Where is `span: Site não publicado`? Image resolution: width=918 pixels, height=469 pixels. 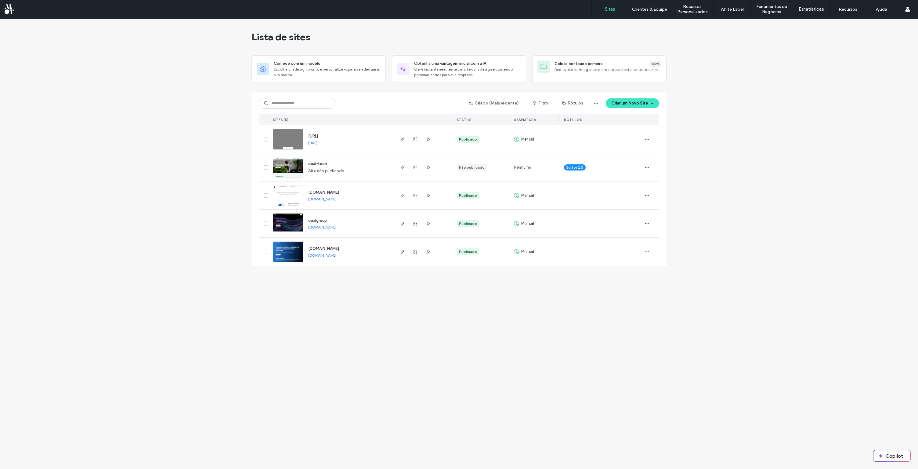 span: Site não publicado is located at coordinates (326, 171).